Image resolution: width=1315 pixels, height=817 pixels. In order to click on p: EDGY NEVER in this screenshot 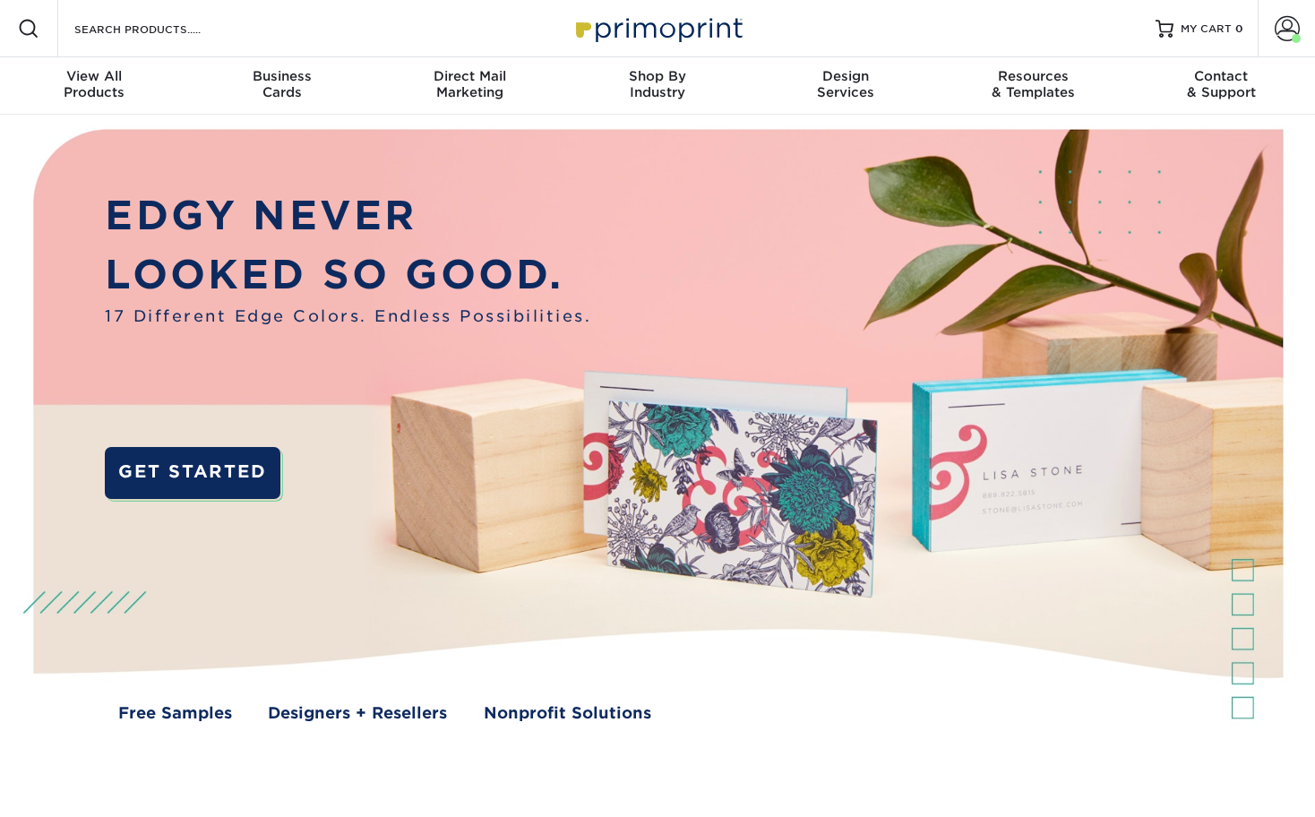, I will do `click(348, 216)`.